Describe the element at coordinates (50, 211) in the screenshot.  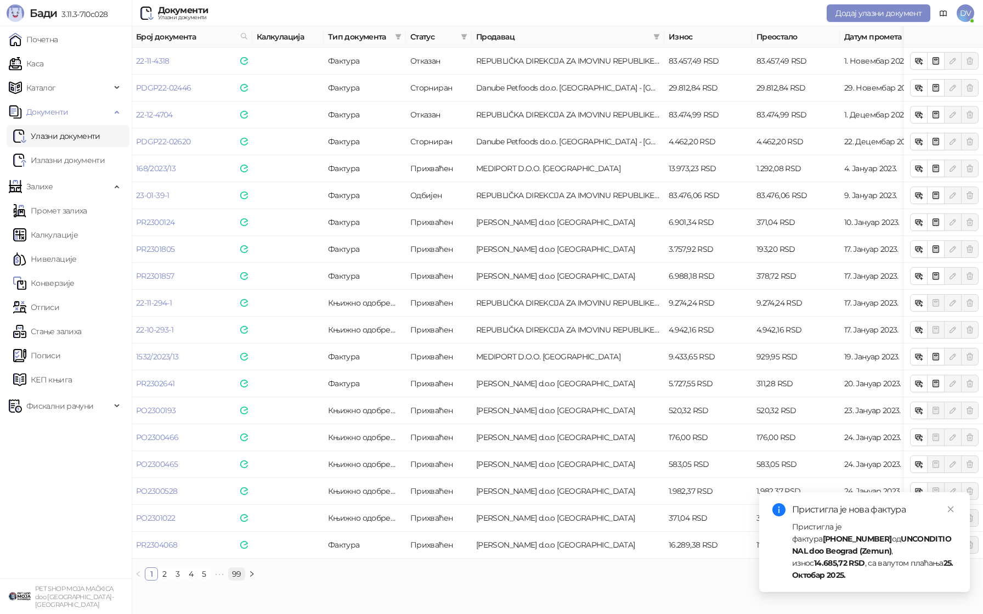
I see `a: Промет залиха` at that location.